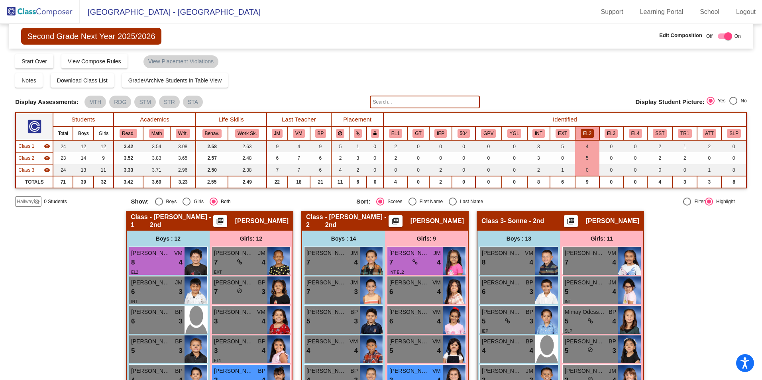 The width and height of the screenshot is (762, 380). Describe the element at coordinates (685, 133) in the screenshot. I see `button: TR1` at that location.